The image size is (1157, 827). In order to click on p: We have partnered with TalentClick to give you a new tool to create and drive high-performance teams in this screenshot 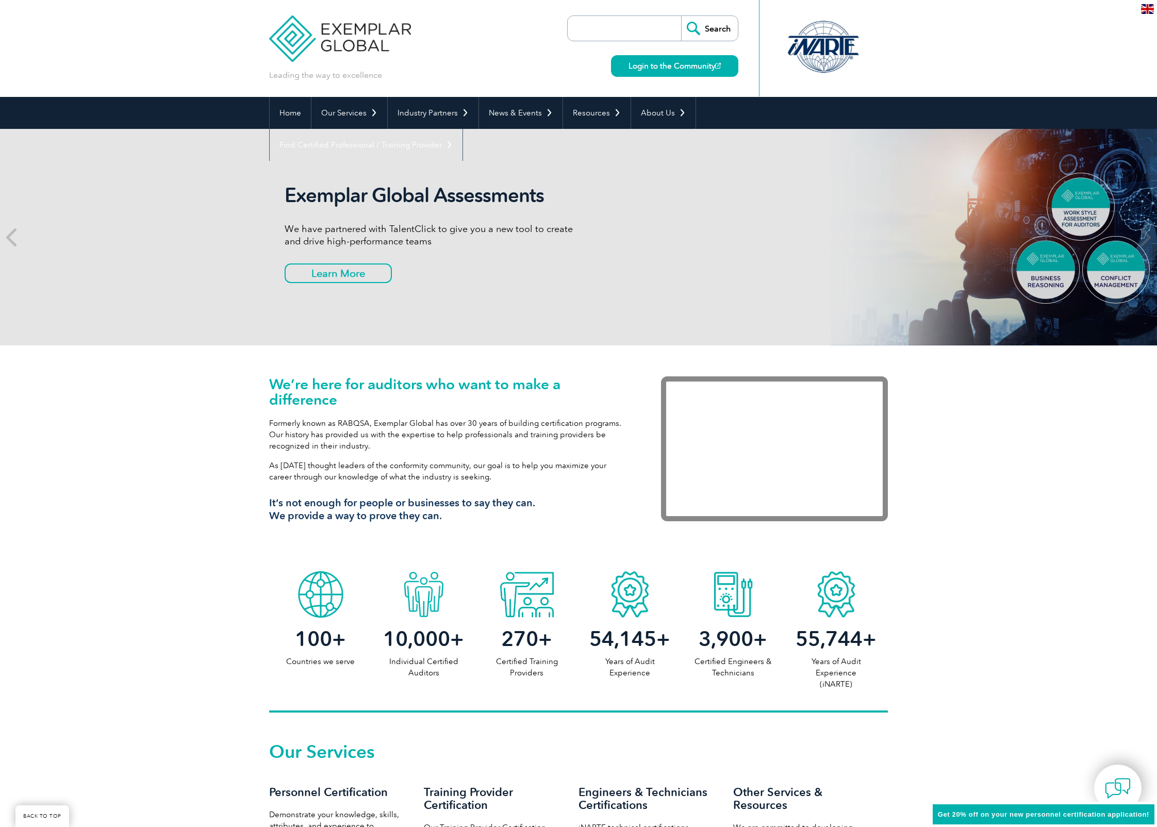, I will do `click(431, 235)`.